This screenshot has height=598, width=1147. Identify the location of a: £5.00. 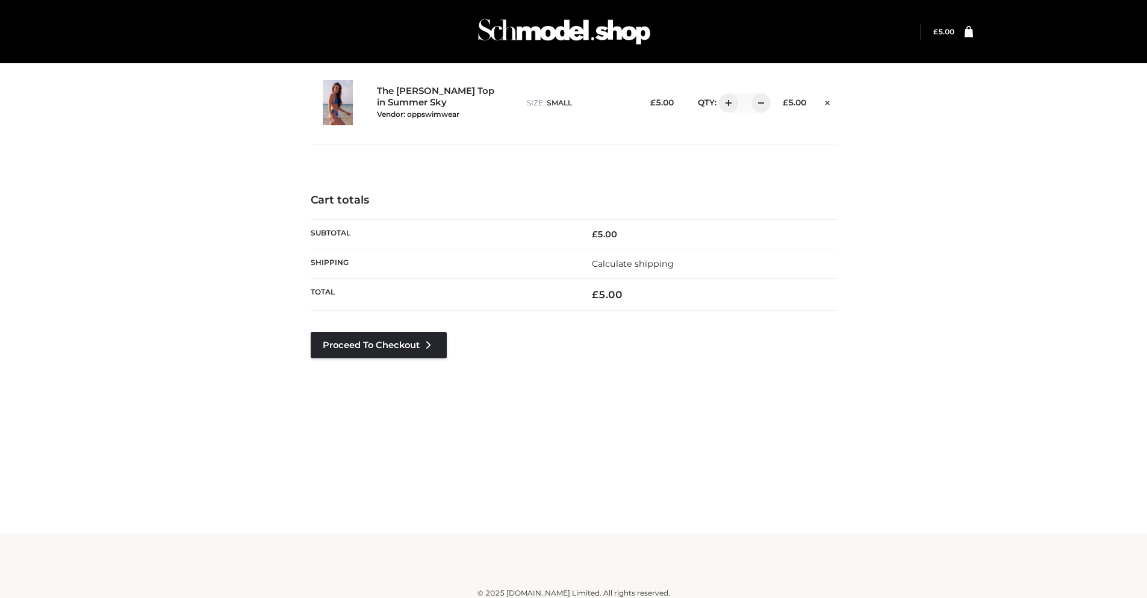
(943, 31).